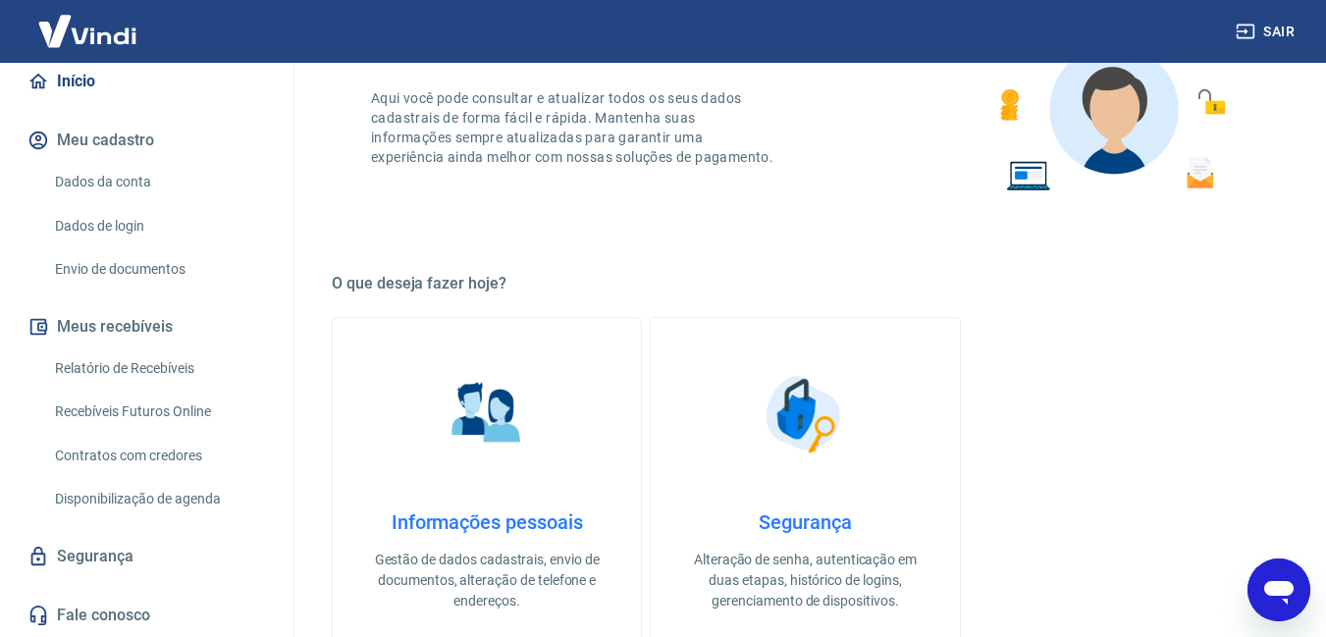 Image resolution: width=1326 pixels, height=637 pixels. I want to click on a: Dados de login, so click(158, 226).